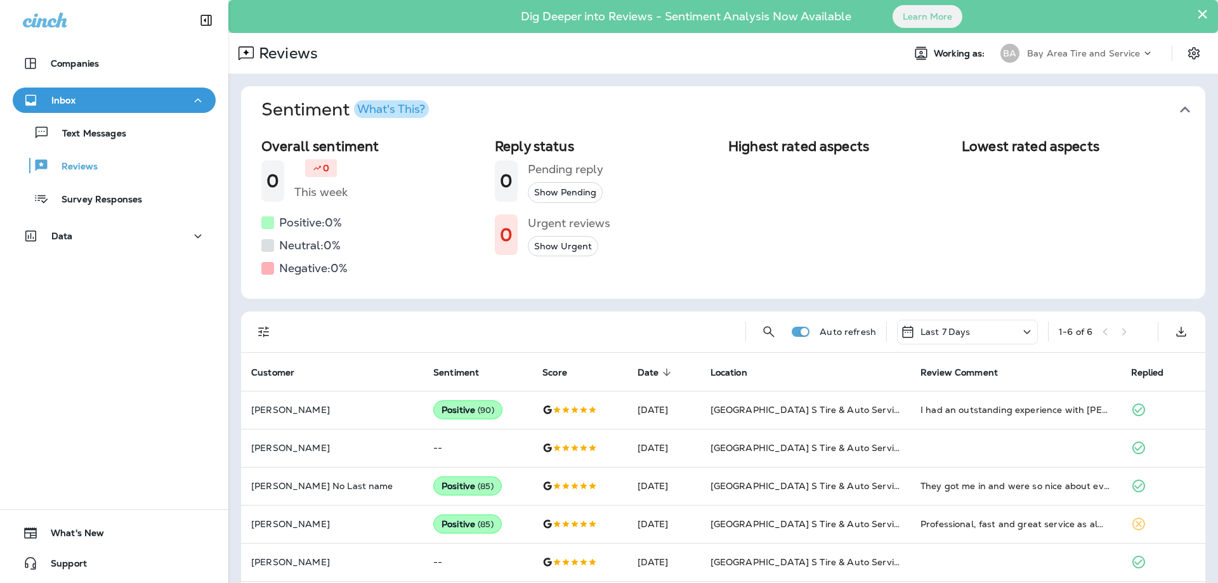  I want to click on p: Inbox, so click(63, 100).